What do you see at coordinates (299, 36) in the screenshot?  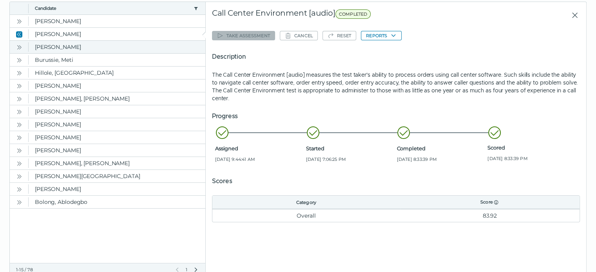 I see `button: Cancel` at bounding box center [299, 36].